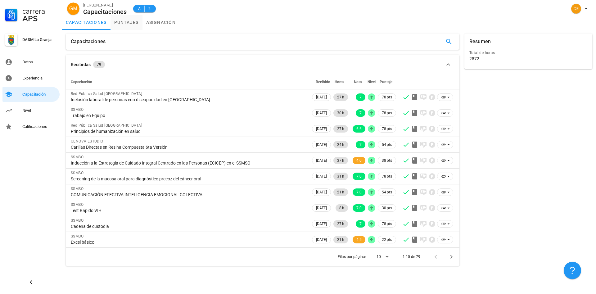 This screenshot has width=596, height=294. Describe the element at coordinates (387, 240) in the screenshot. I see `span: 22 pts` at that location.